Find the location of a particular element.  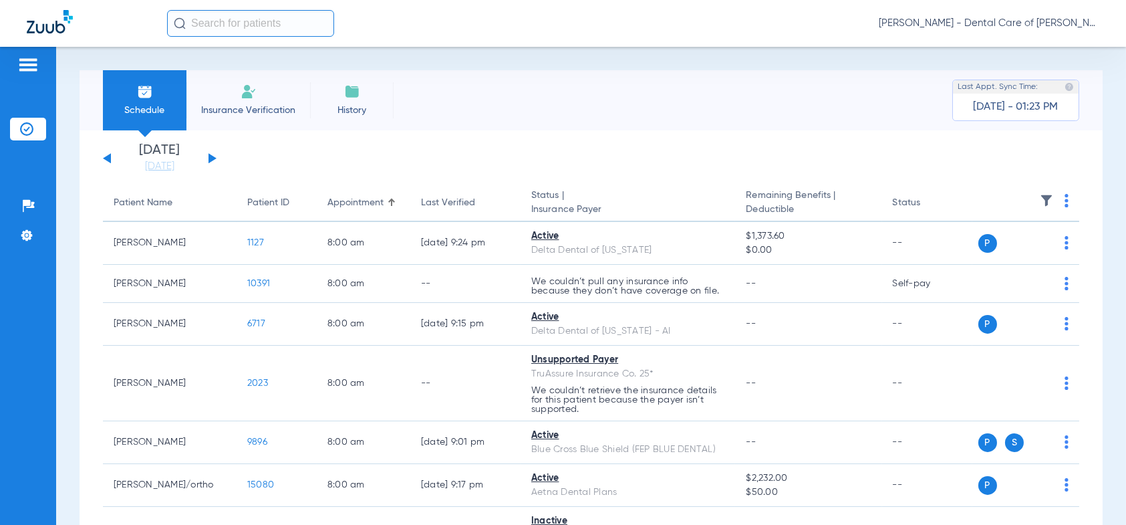

div: TruAssure Insurance Co. 25* is located at coordinates (627, 374).